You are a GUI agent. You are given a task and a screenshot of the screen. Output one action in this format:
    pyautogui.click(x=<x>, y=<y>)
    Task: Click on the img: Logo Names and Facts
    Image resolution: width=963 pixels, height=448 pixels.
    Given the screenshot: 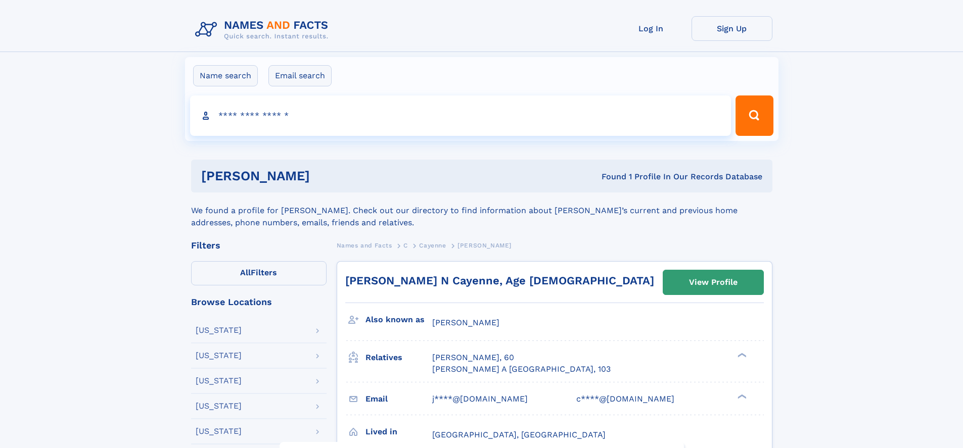 What is the action you would take?
    pyautogui.click(x=264, y=30)
    